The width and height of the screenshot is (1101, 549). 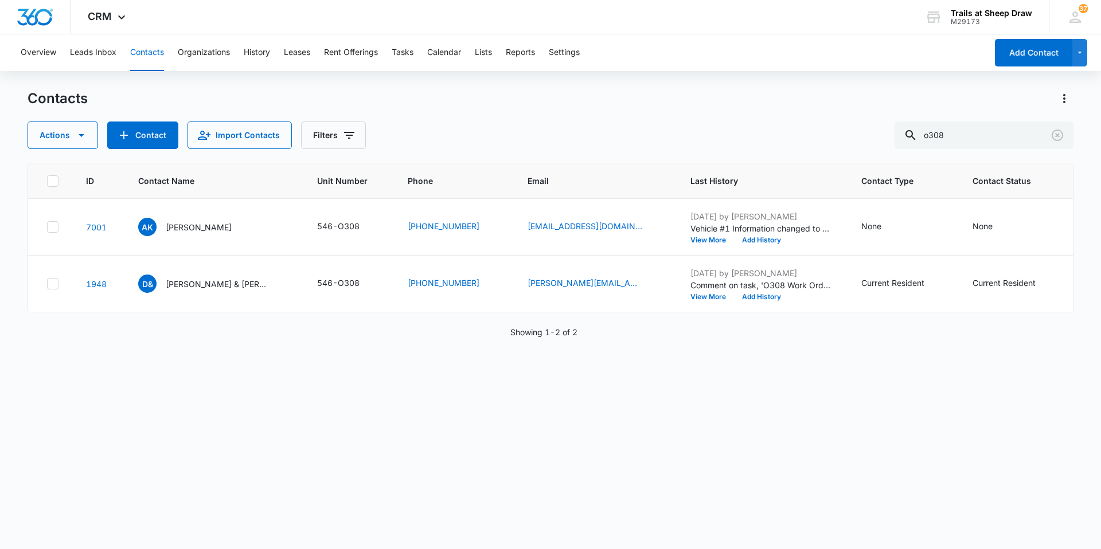 What do you see at coordinates (991, 13) in the screenshot?
I see `div: account name` at bounding box center [991, 13].